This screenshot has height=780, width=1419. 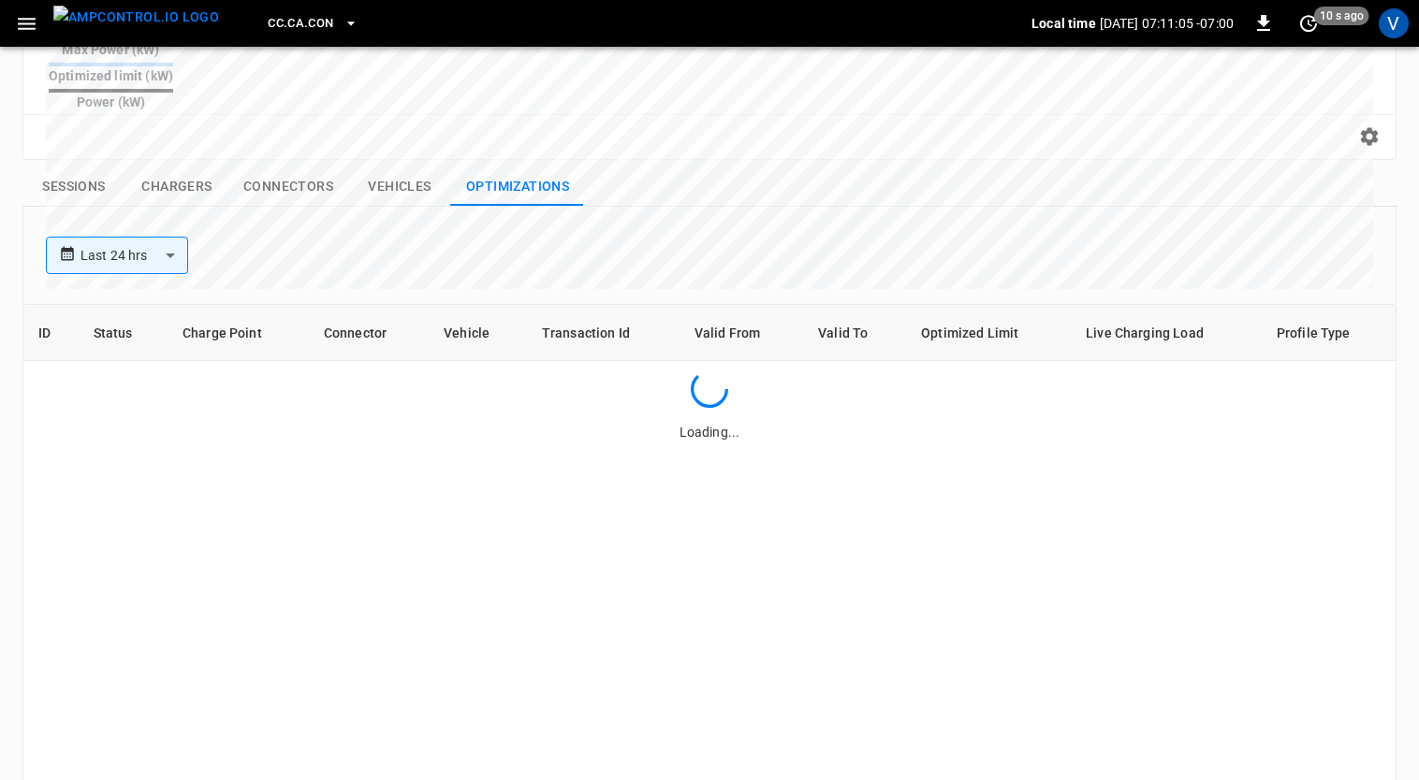 What do you see at coordinates (603, 333) in the screenshot?
I see `th: Transaction Id` at bounding box center [603, 333].